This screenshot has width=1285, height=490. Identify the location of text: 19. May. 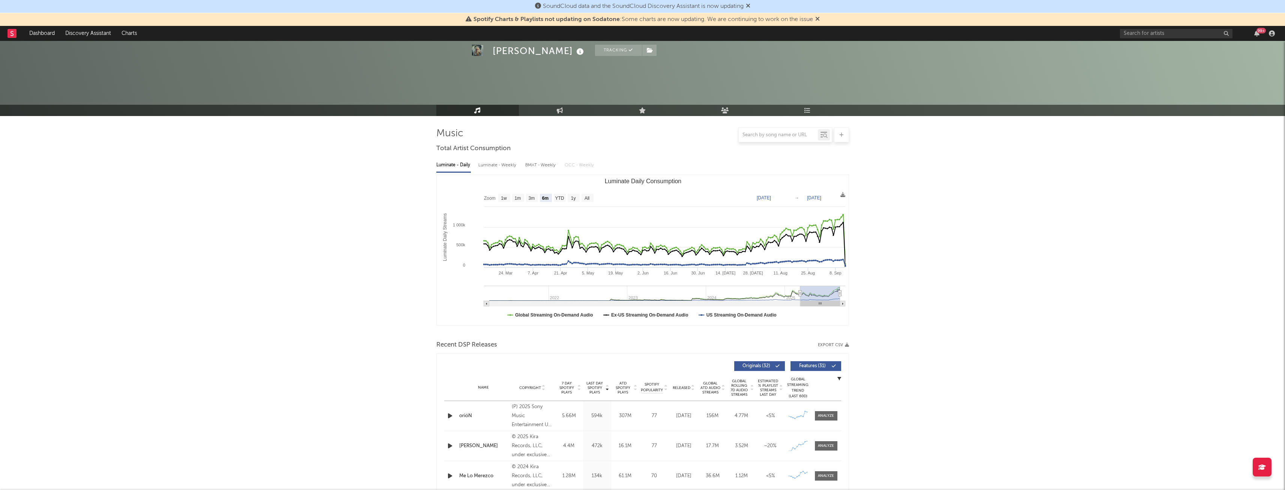
(616, 273).